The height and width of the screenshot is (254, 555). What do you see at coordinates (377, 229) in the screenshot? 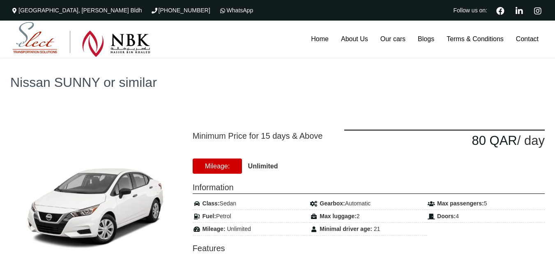
I see `span: 21` at bounding box center [377, 229].